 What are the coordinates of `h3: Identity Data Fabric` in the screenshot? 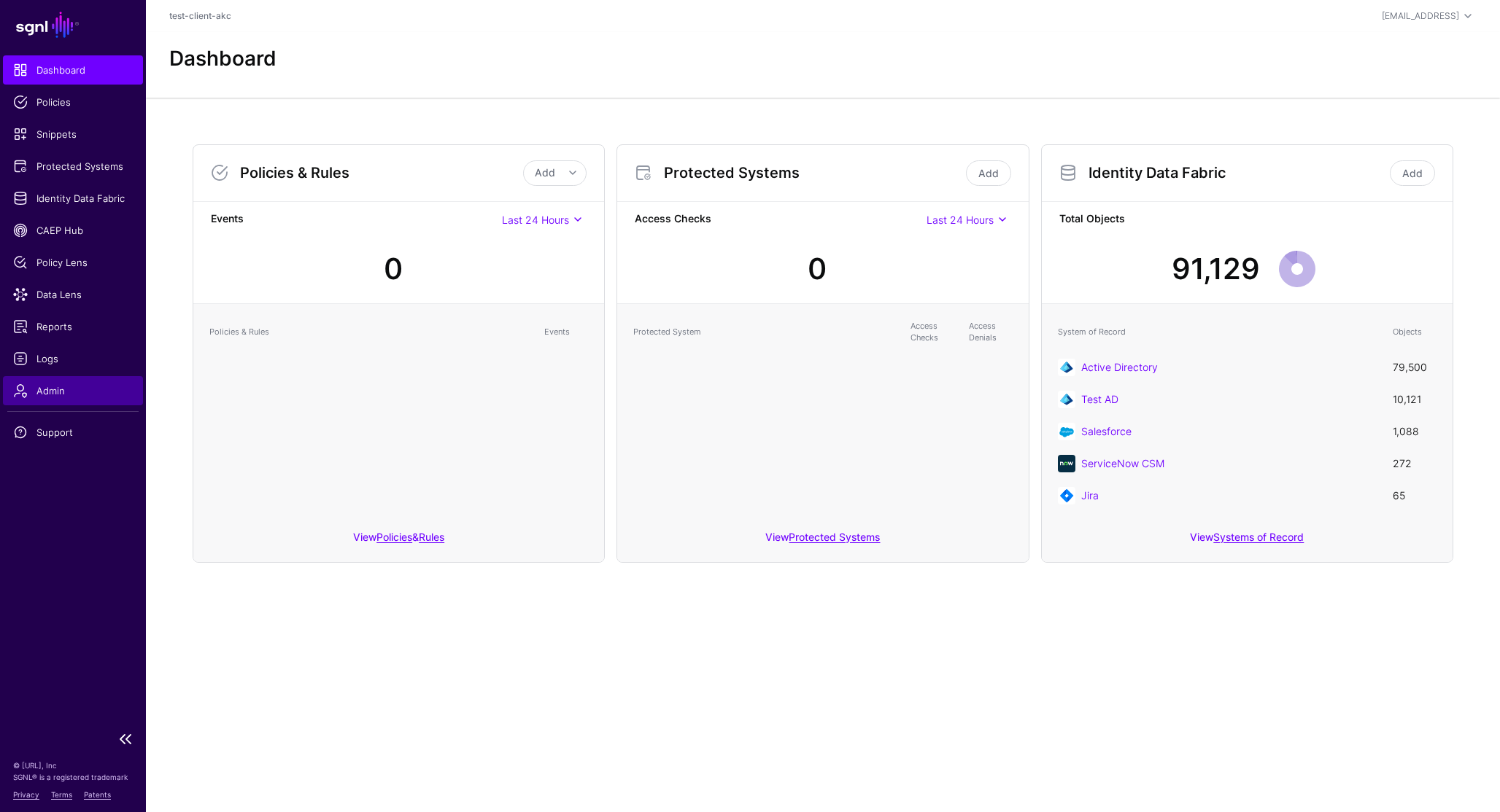 It's located at (1237, 173).